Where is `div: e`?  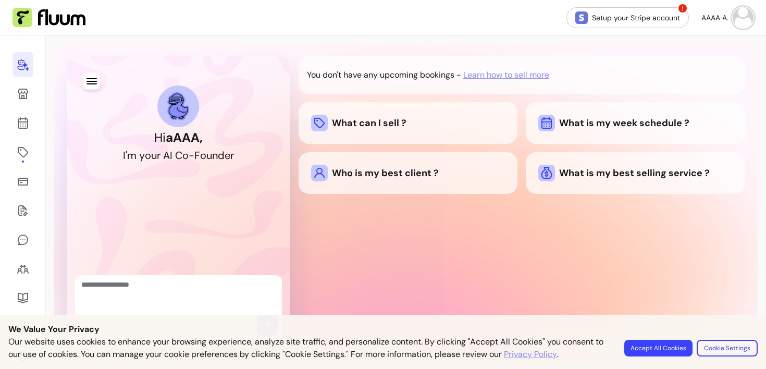
div: e is located at coordinates (227, 155).